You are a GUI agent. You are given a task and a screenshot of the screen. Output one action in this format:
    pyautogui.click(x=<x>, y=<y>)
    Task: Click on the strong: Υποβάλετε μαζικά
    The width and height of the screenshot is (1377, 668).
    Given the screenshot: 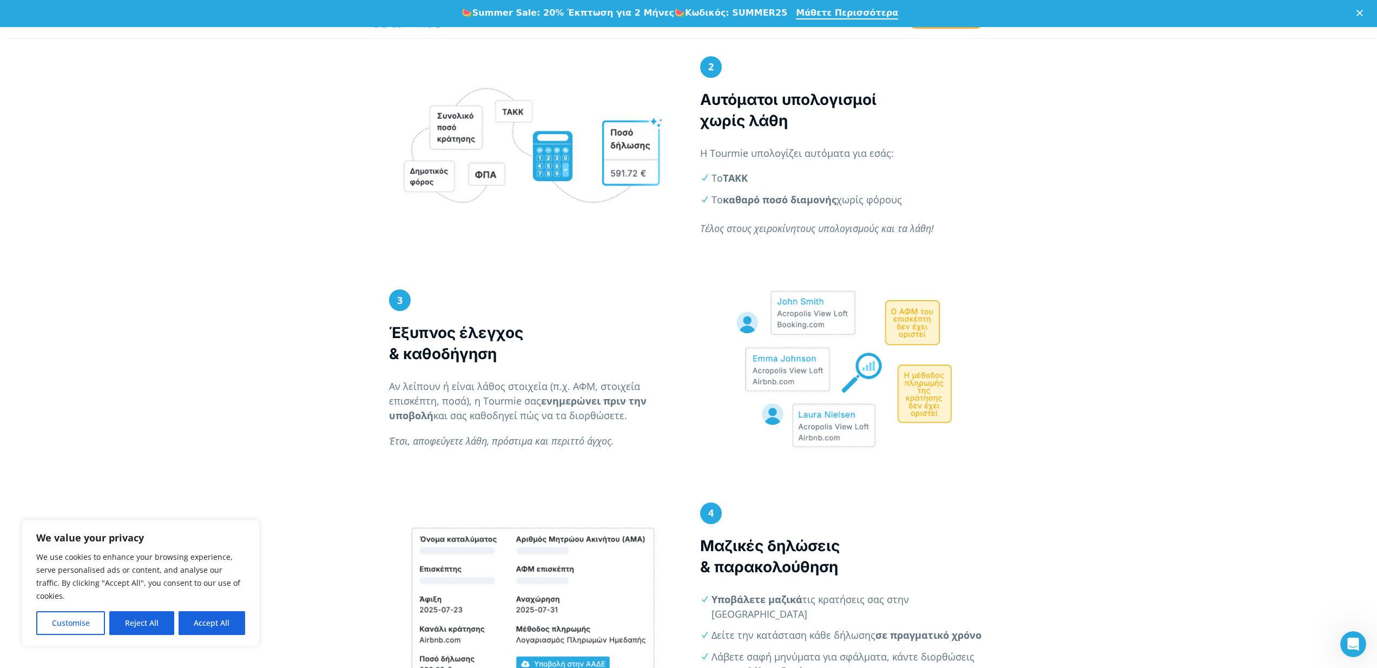 What is the action you would take?
    pyautogui.click(x=757, y=600)
    